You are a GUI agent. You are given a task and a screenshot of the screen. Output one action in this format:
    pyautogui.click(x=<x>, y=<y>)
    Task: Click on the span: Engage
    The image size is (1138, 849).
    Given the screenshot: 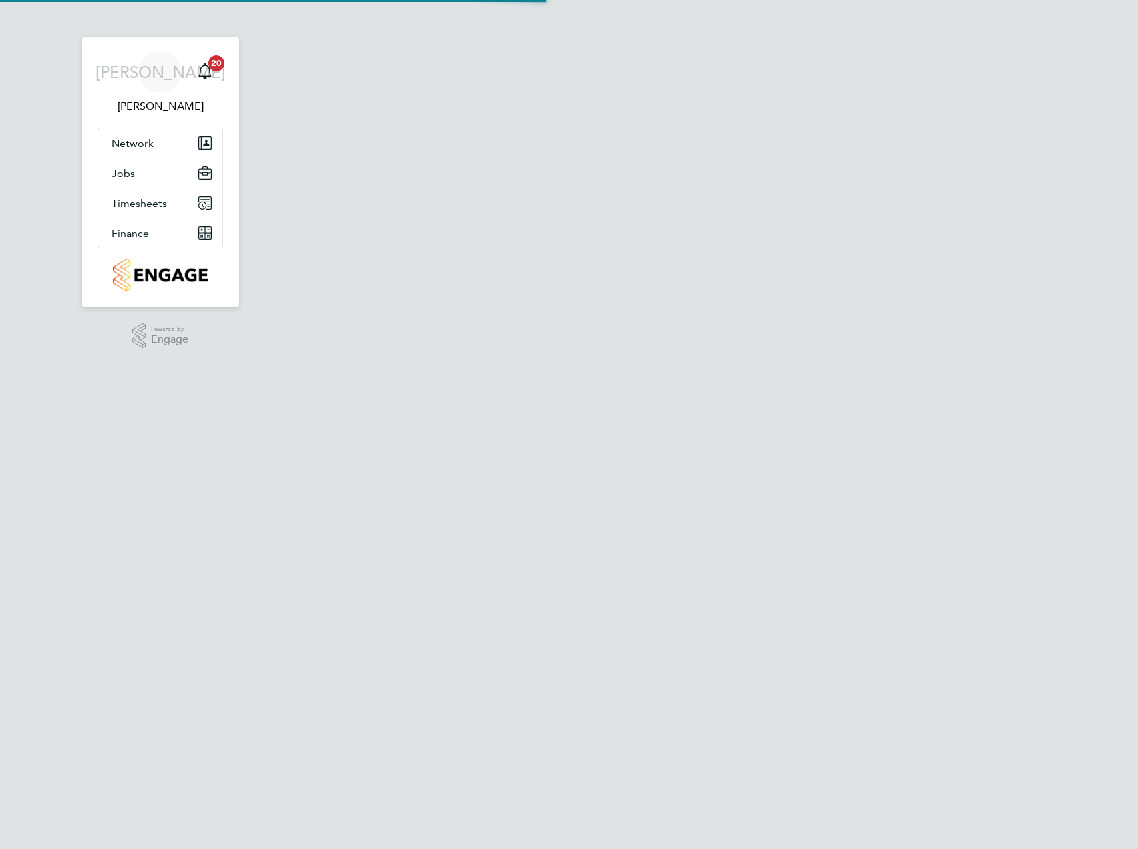 What is the action you would take?
    pyautogui.click(x=170, y=339)
    